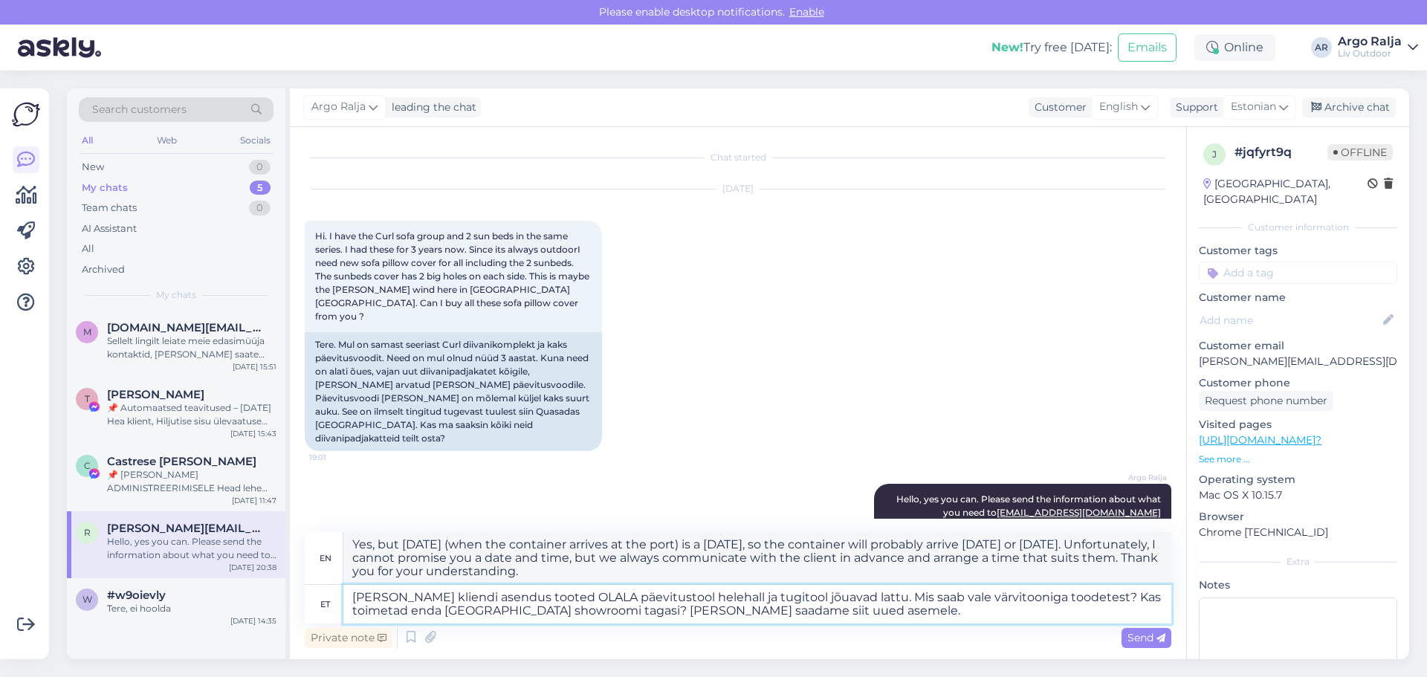 Image resolution: width=1427 pixels, height=677 pixels. I want to click on div: en, so click(326, 558).